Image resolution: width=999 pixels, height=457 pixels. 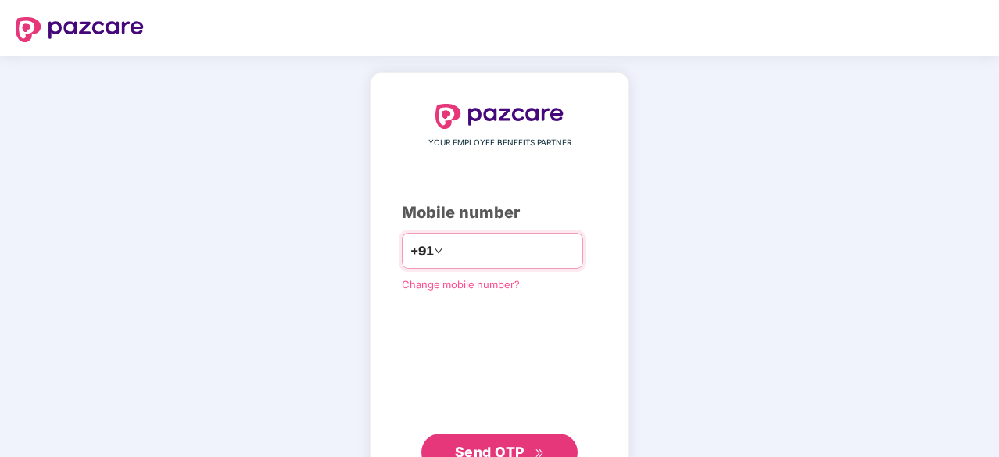 I want to click on span: Change mobile number?, so click(x=460, y=284).